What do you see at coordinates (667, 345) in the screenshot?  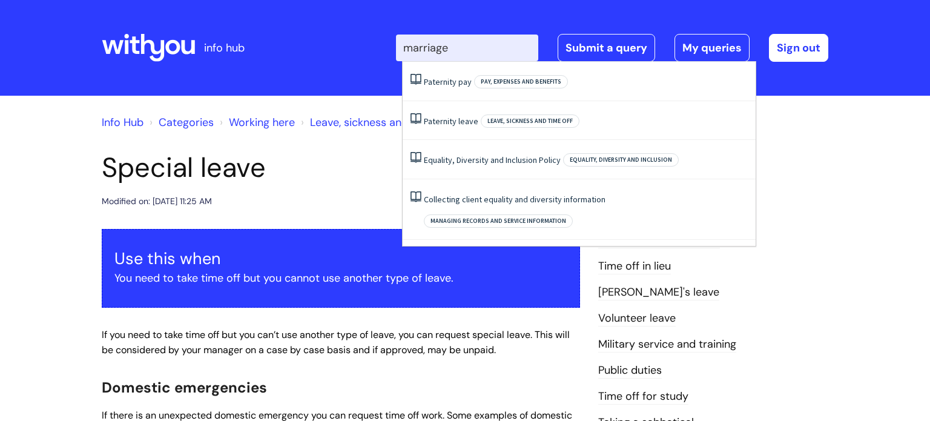 I see `a: Military service and training` at bounding box center [667, 345].